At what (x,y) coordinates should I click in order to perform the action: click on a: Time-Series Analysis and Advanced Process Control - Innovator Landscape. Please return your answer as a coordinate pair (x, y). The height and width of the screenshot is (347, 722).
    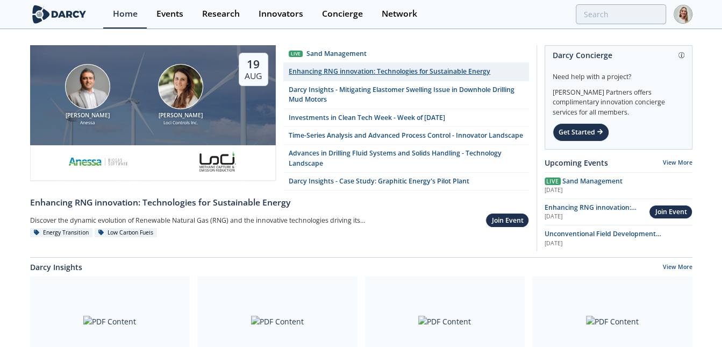
    Looking at the image, I should click on (406, 135).